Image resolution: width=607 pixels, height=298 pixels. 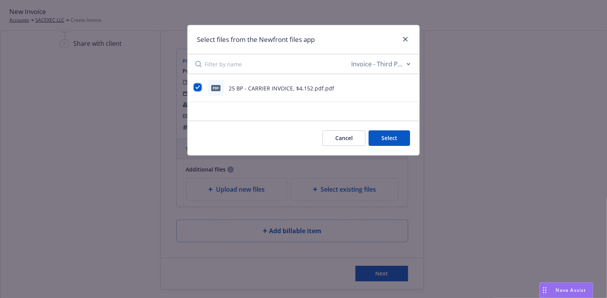 I want to click on button: Cancel, so click(x=344, y=138).